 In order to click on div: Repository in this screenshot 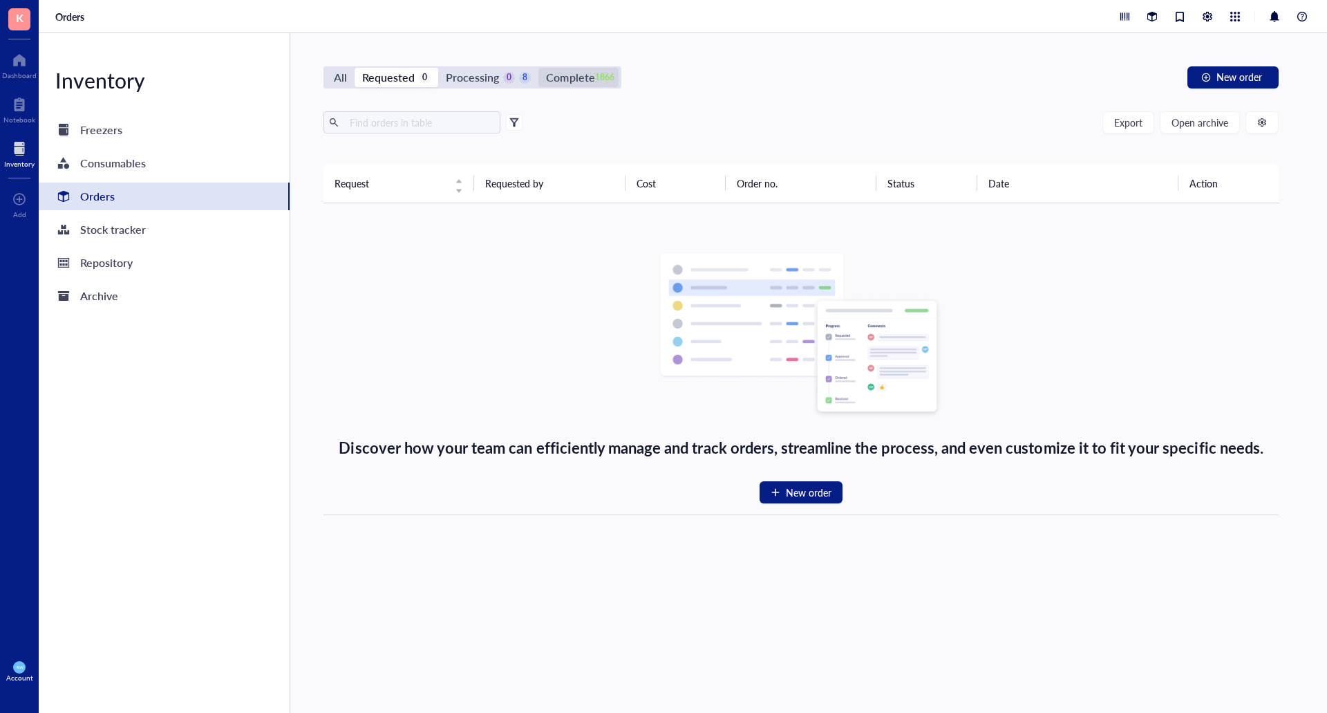, I will do `click(106, 263)`.